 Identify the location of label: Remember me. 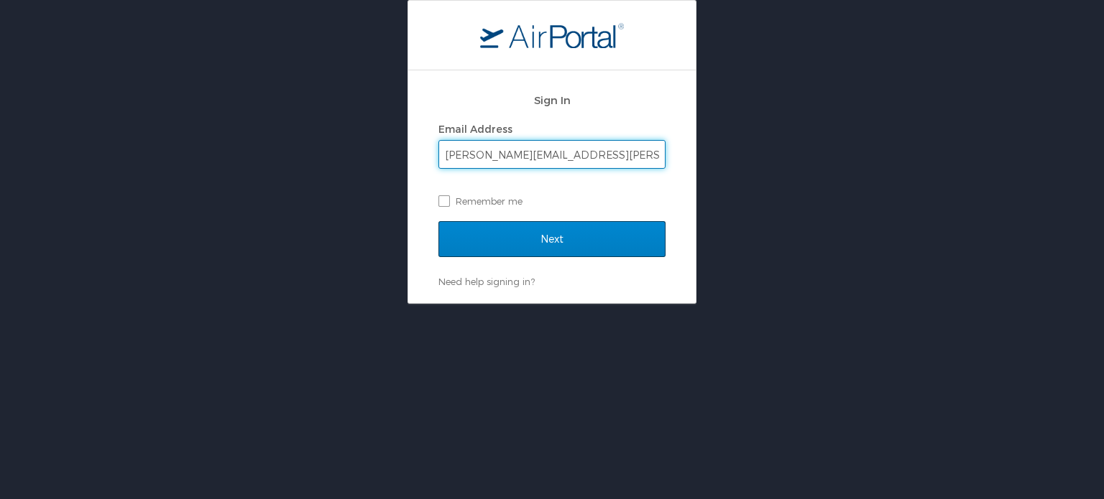
(552, 201).